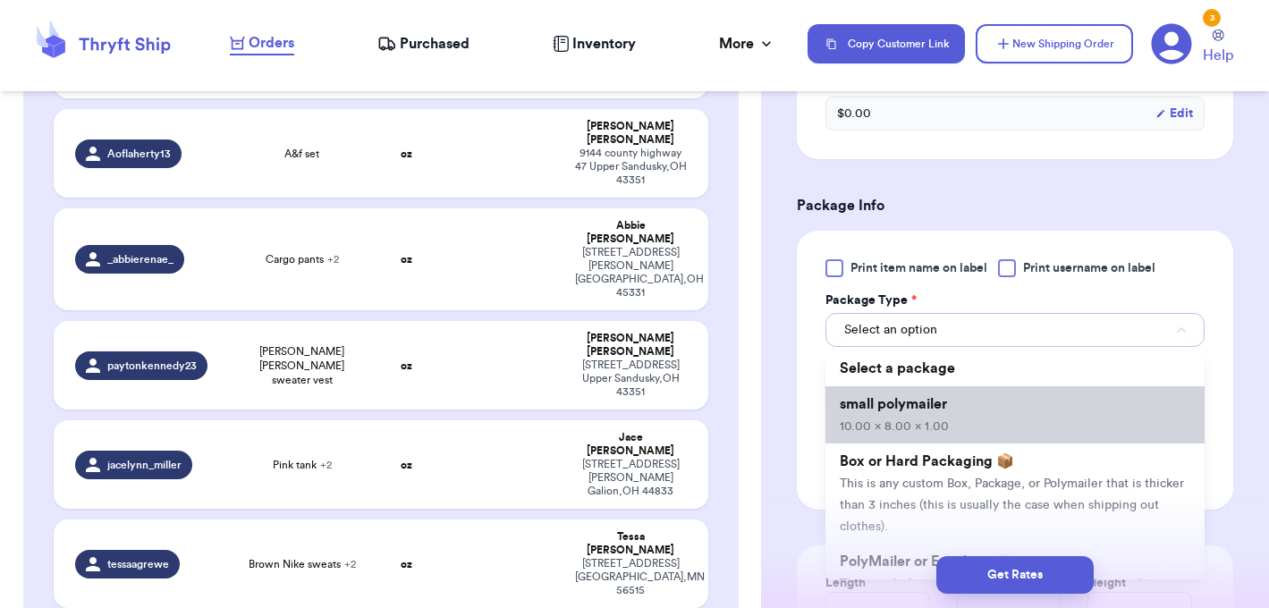  Describe the element at coordinates (1015, 206) in the screenshot. I see `h3: Package Info` at that location.